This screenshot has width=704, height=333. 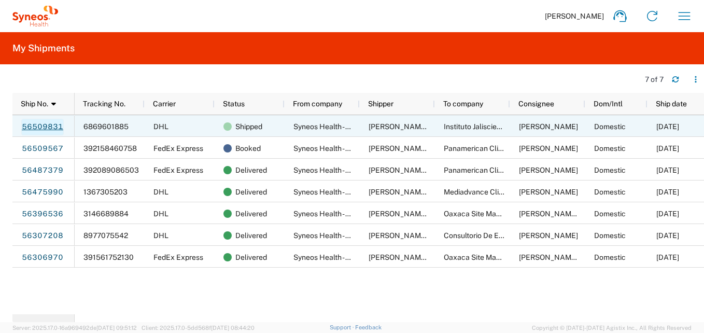 I want to click on span: Shipper, so click(x=381, y=104).